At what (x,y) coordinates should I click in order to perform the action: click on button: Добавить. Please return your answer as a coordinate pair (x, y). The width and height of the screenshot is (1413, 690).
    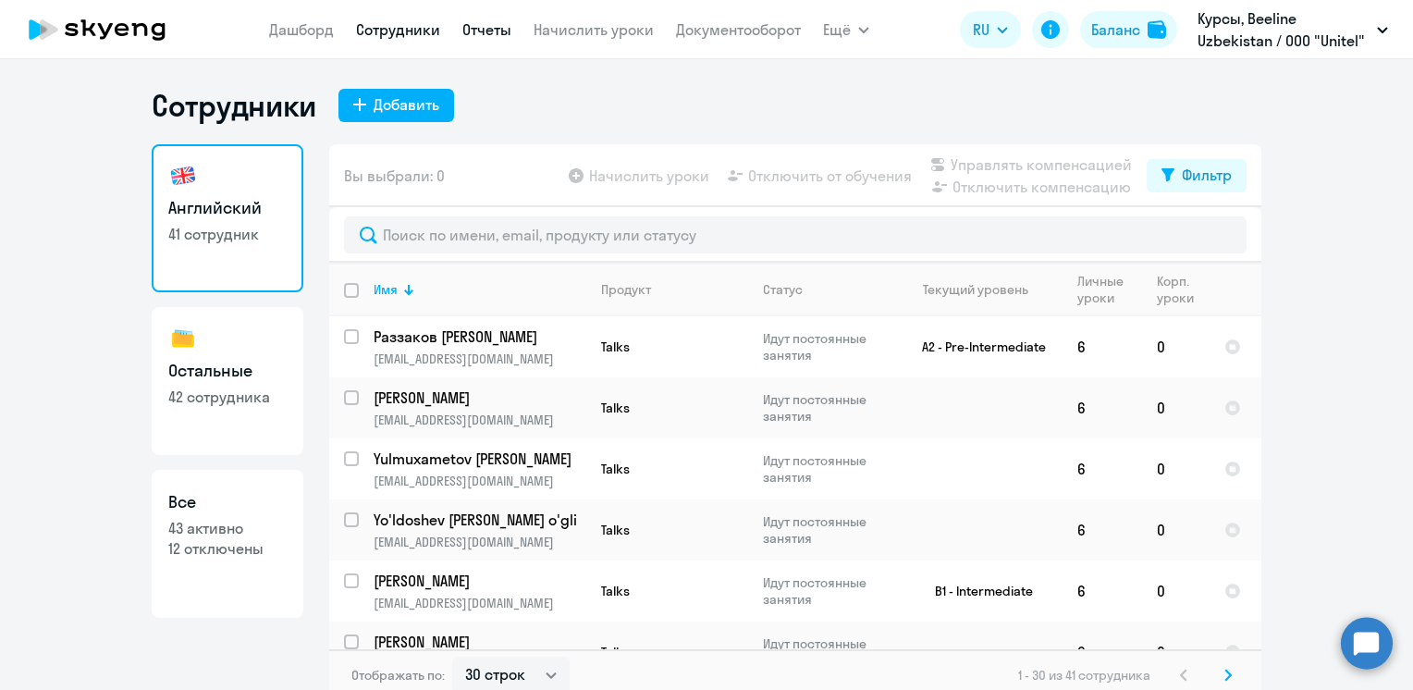
    Looking at the image, I should click on (396, 105).